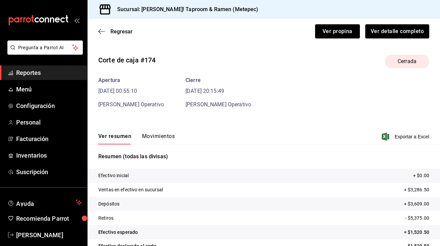  I want to click on span: Menú, so click(49, 89).